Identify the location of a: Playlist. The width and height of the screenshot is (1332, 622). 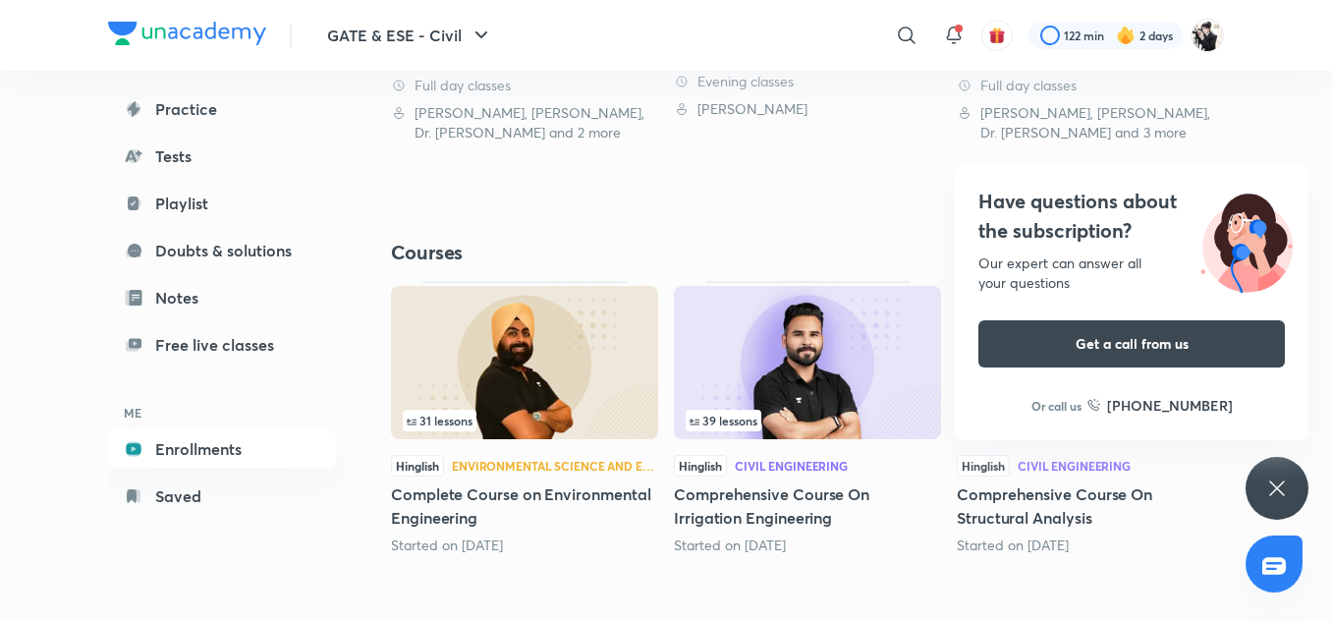
(222, 203).